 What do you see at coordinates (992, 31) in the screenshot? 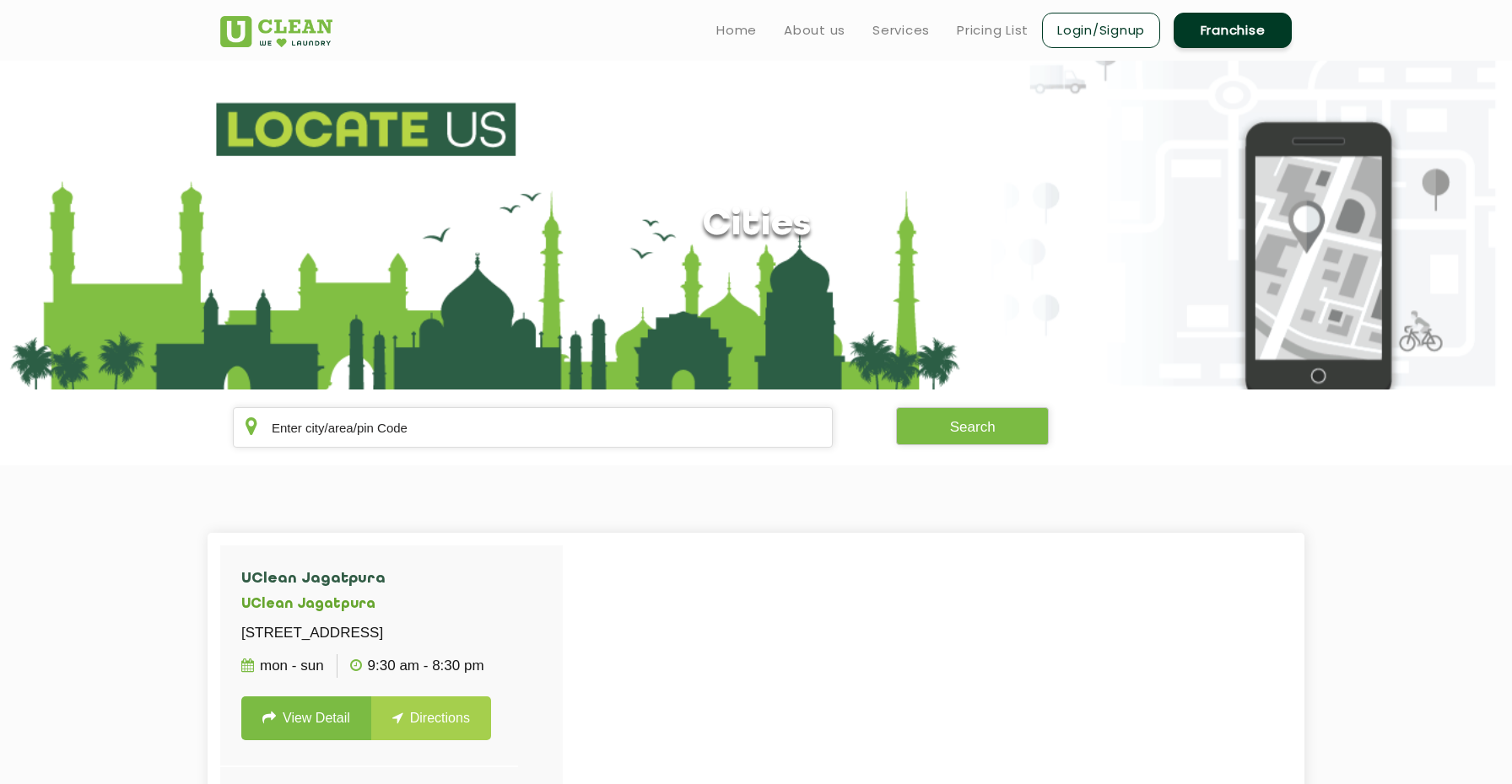
I see `a: Pricing List` at bounding box center [992, 31].